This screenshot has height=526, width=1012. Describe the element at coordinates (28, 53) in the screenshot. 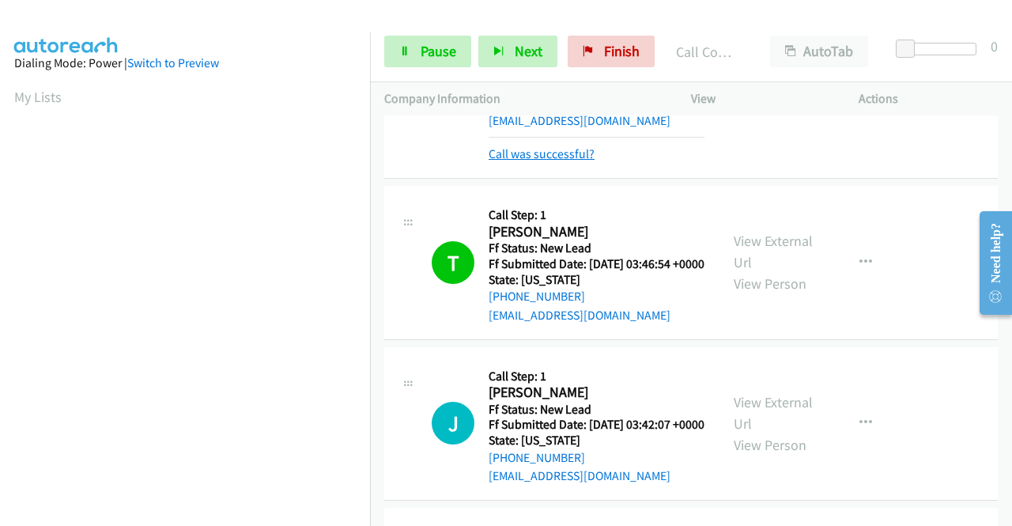

I see `div: Need help?` at that location.